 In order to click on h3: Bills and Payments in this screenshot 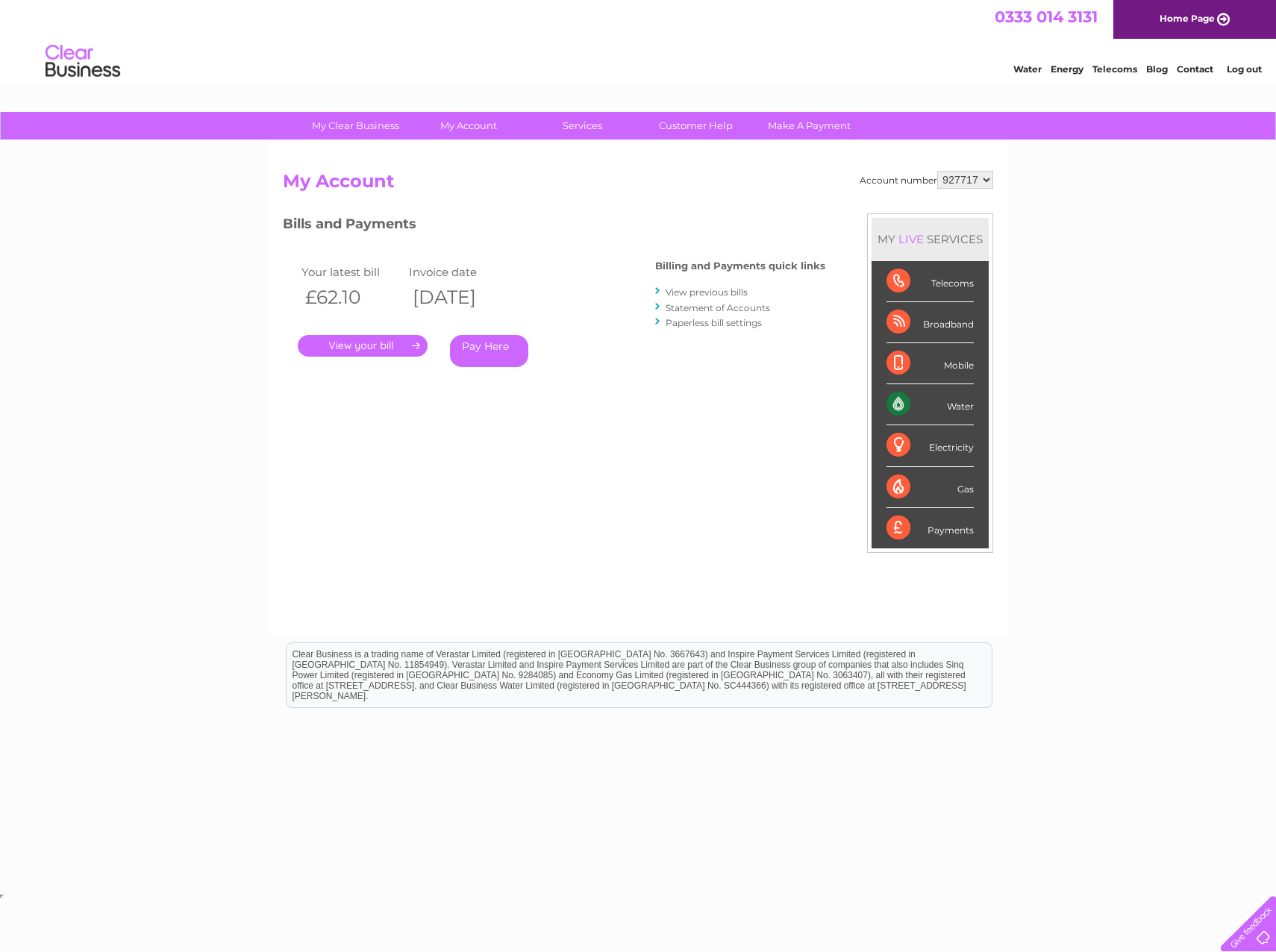, I will do `click(554, 226)`.